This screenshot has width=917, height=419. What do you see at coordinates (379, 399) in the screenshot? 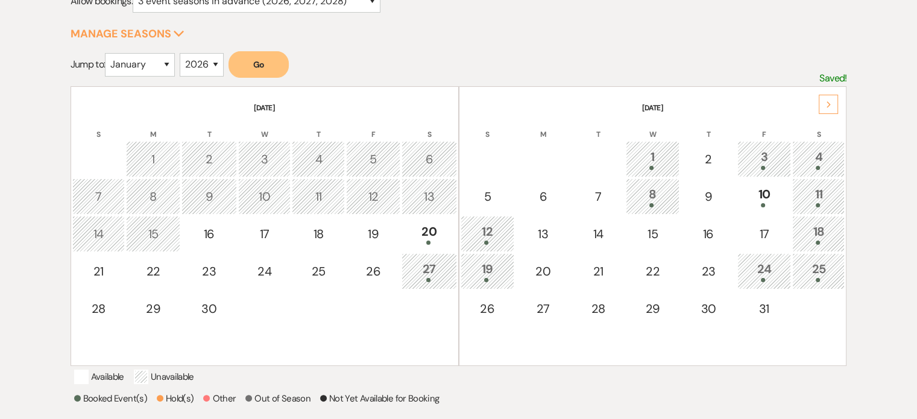
I see `p: Not Yet Available for Booking` at bounding box center [379, 399].